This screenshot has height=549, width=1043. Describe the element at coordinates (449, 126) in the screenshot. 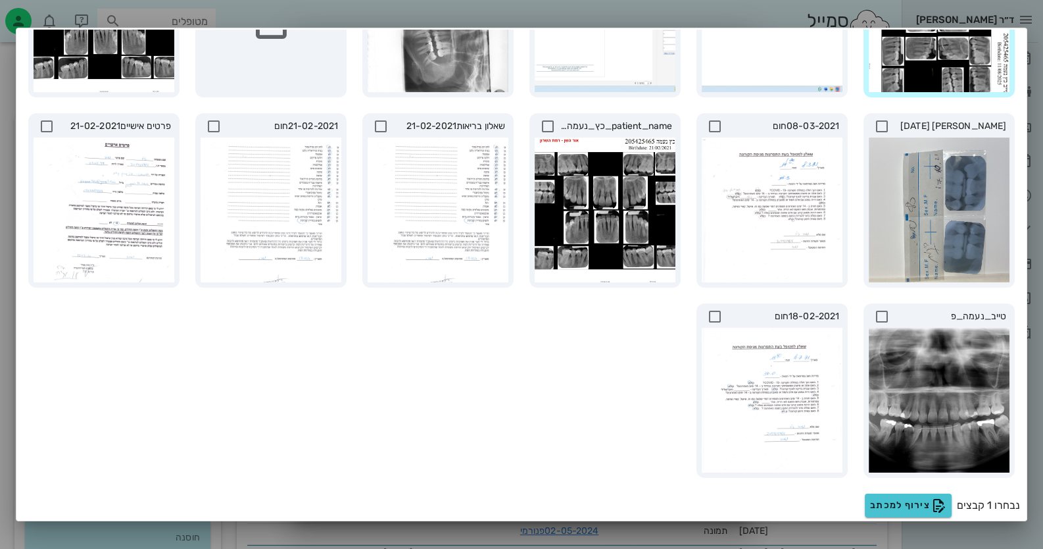

I see `span: שאלון בריאות21-02-2021` at that location.